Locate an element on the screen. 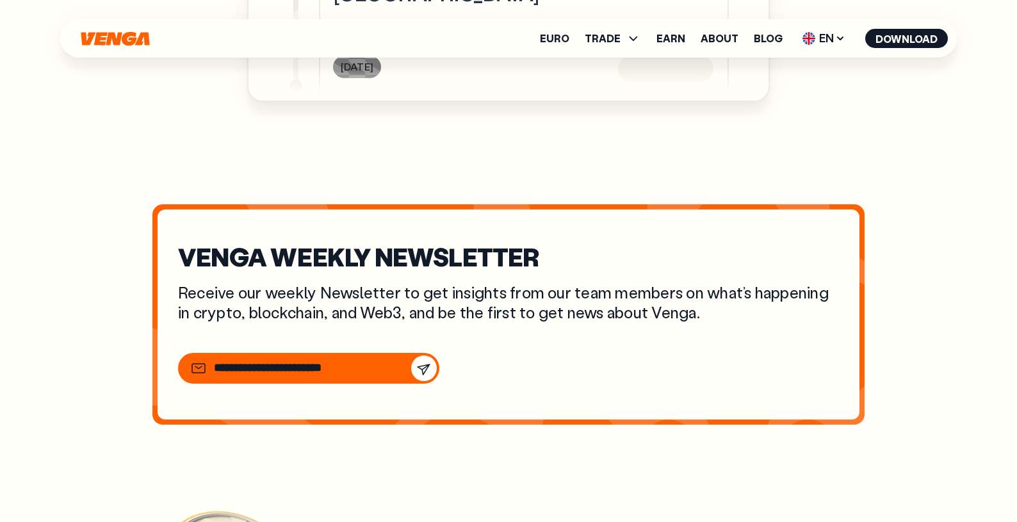 The width and height of the screenshot is (1017, 522). a: Download is located at coordinates (906, 38).